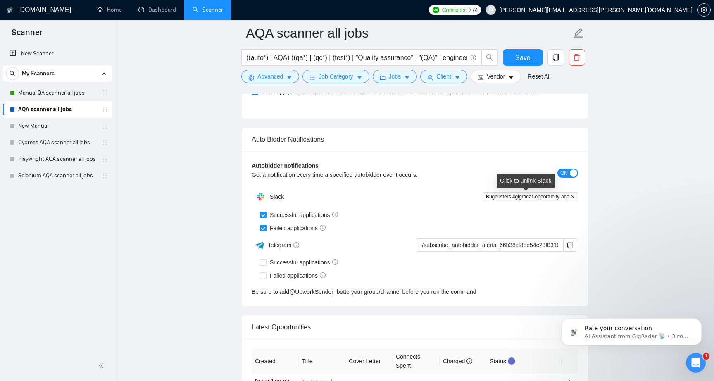 The width and height of the screenshot is (714, 381). Describe the element at coordinates (260, 245) in the screenshot. I see `img: ww3wtPAAAAAElFTkSuQmCC` at that location.